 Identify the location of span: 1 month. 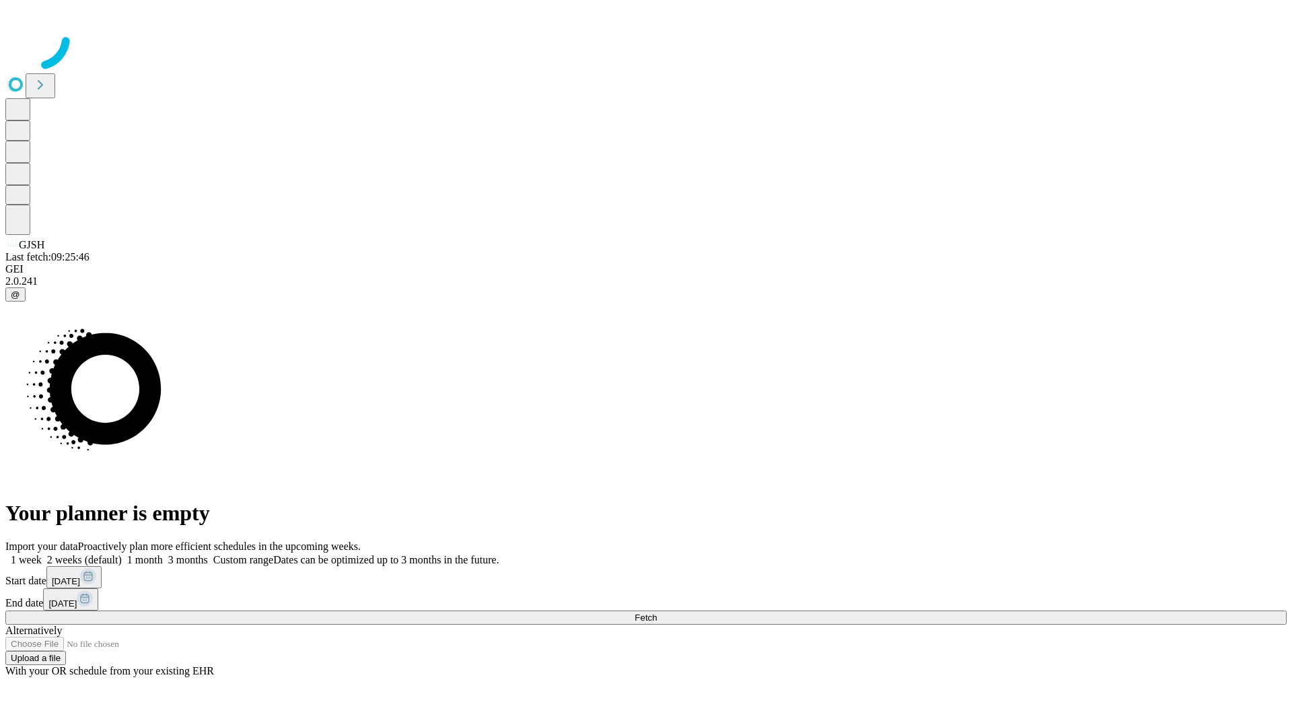
(145, 559).